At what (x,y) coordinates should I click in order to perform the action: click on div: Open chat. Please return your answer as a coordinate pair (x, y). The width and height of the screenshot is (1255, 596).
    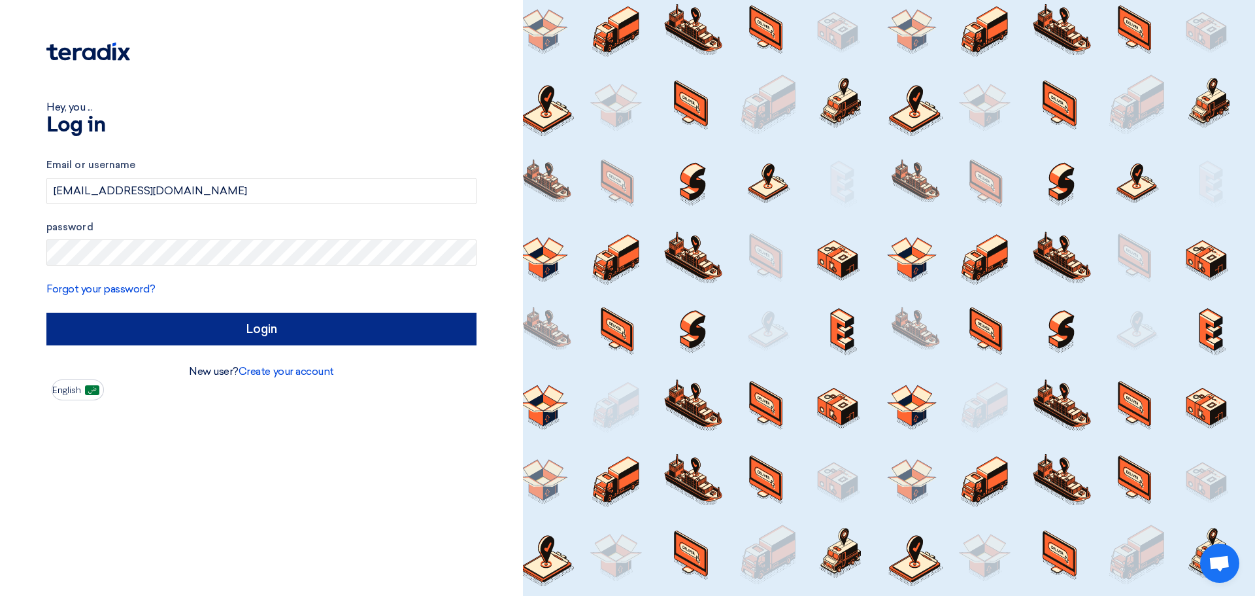
    Looking at the image, I should click on (1220, 563).